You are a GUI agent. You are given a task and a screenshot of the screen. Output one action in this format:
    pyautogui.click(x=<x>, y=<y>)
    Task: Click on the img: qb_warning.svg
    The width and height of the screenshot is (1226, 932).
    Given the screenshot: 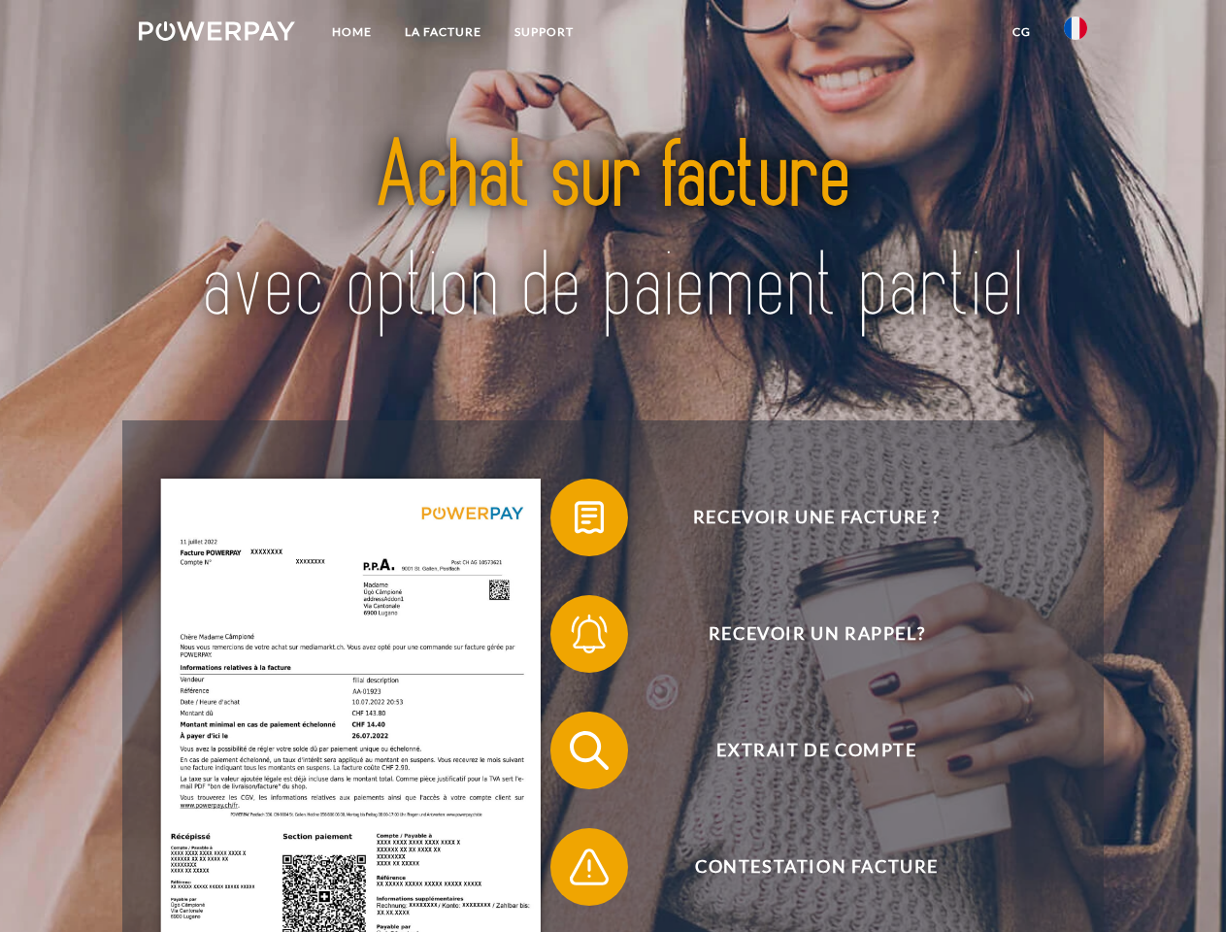 What is the action you would take?
    pyautogui.click(x=589, y=867)
    